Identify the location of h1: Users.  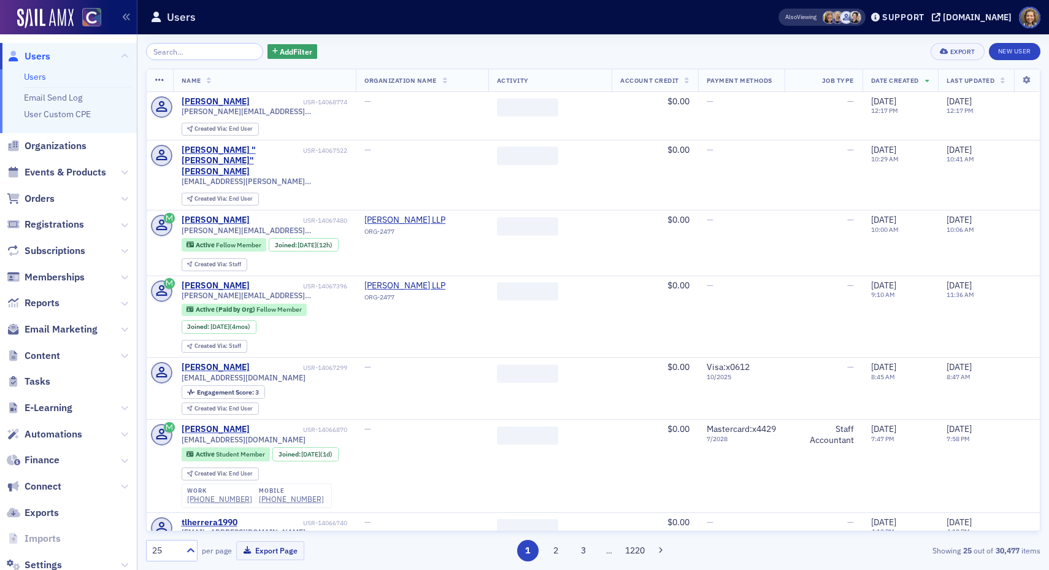
(181, 17).